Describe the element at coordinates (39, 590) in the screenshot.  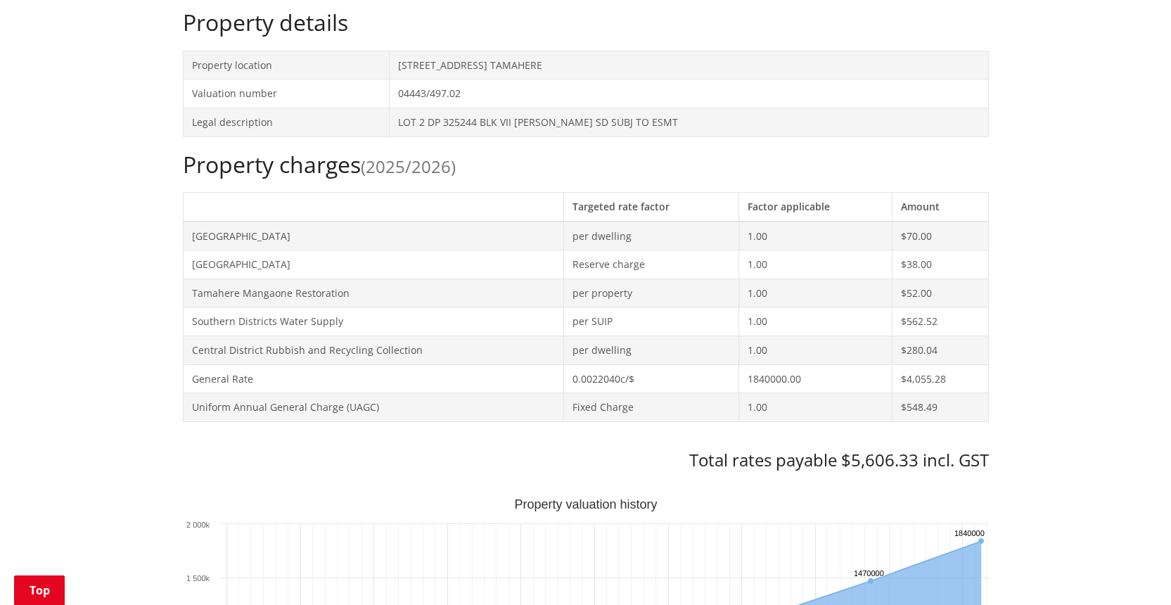
I see `a: Top` at that location.